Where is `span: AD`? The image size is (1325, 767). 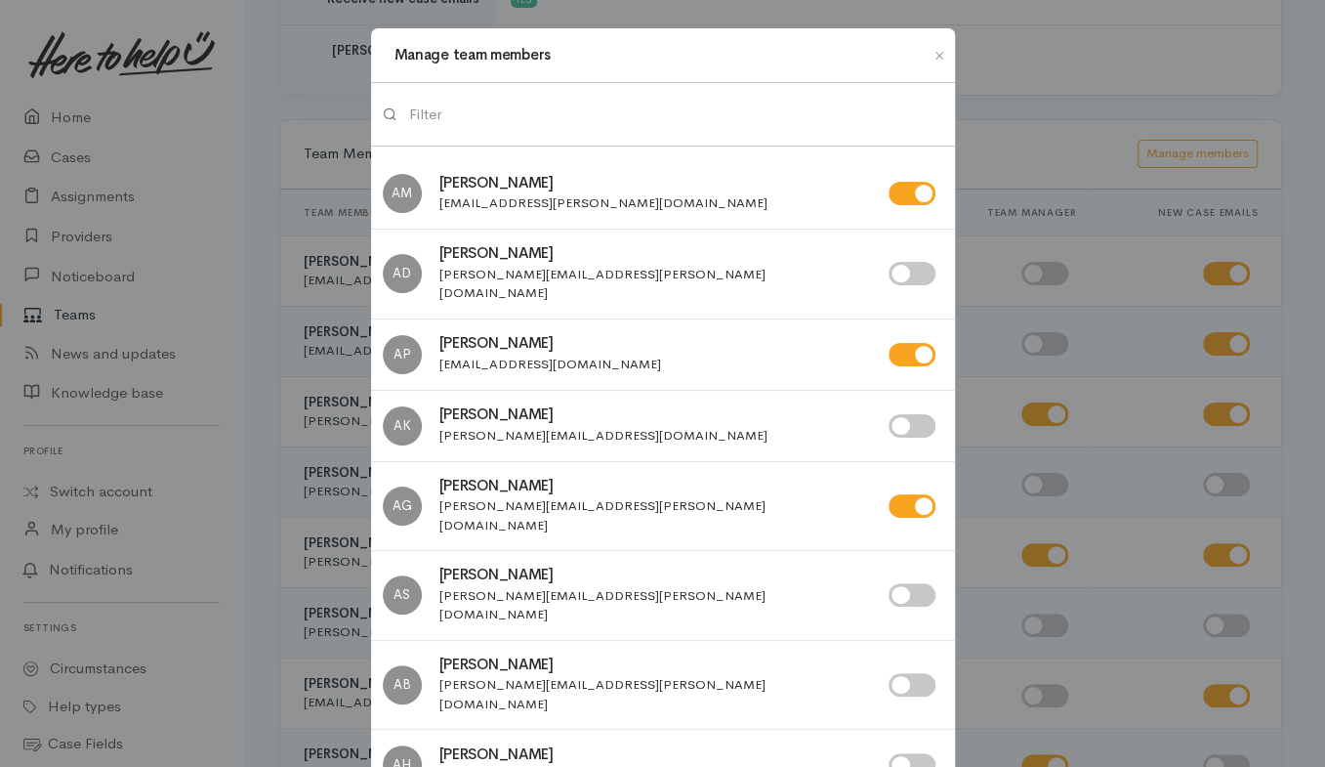
span: AD is located at coordinates (402, 273).